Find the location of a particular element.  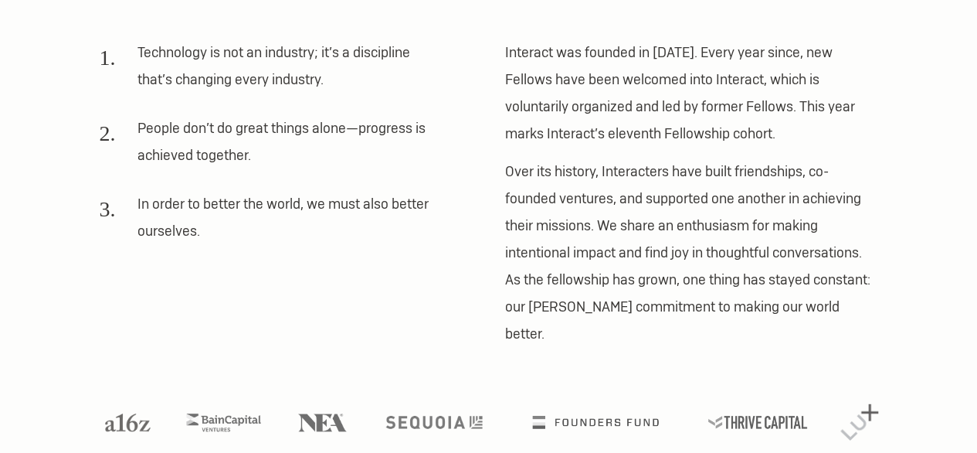

li: Technology is not an industry; it’s a discipline that’s changing every industry. is located at coordinates (270, 71).